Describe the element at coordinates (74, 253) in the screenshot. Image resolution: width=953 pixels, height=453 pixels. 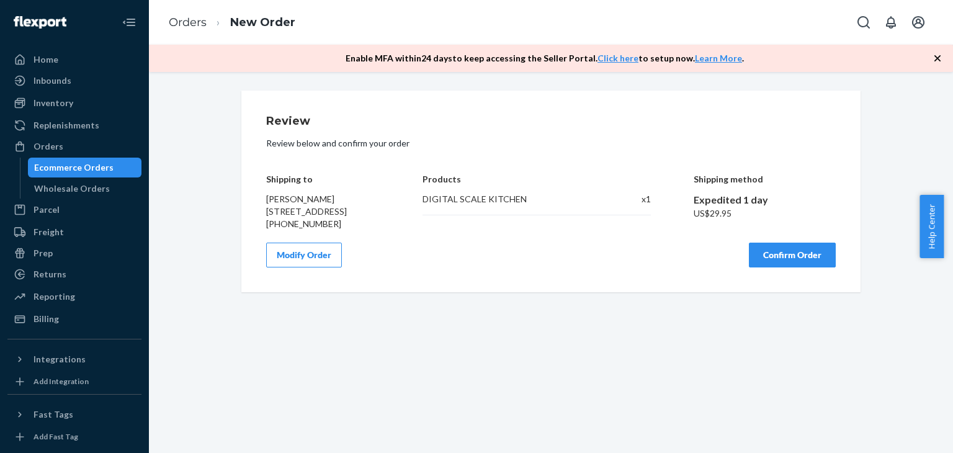
I see `a: Prep` at that location.